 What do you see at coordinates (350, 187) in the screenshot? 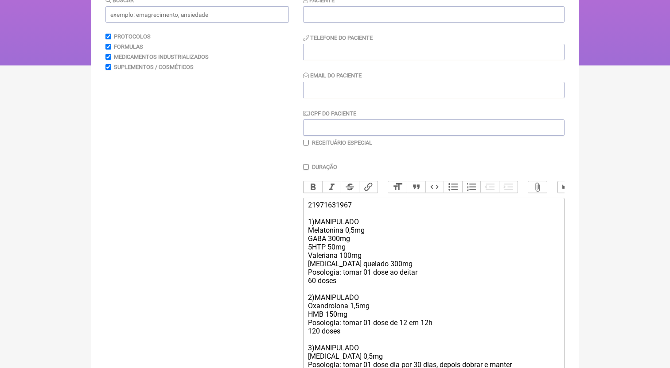
I see `button: Strikethrough` at bounding box center [350, 187].